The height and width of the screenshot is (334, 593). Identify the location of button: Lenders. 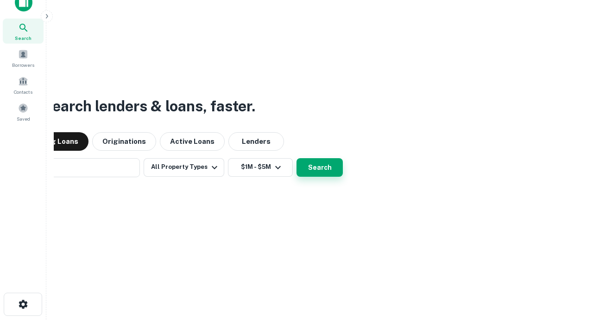
(256, 141).